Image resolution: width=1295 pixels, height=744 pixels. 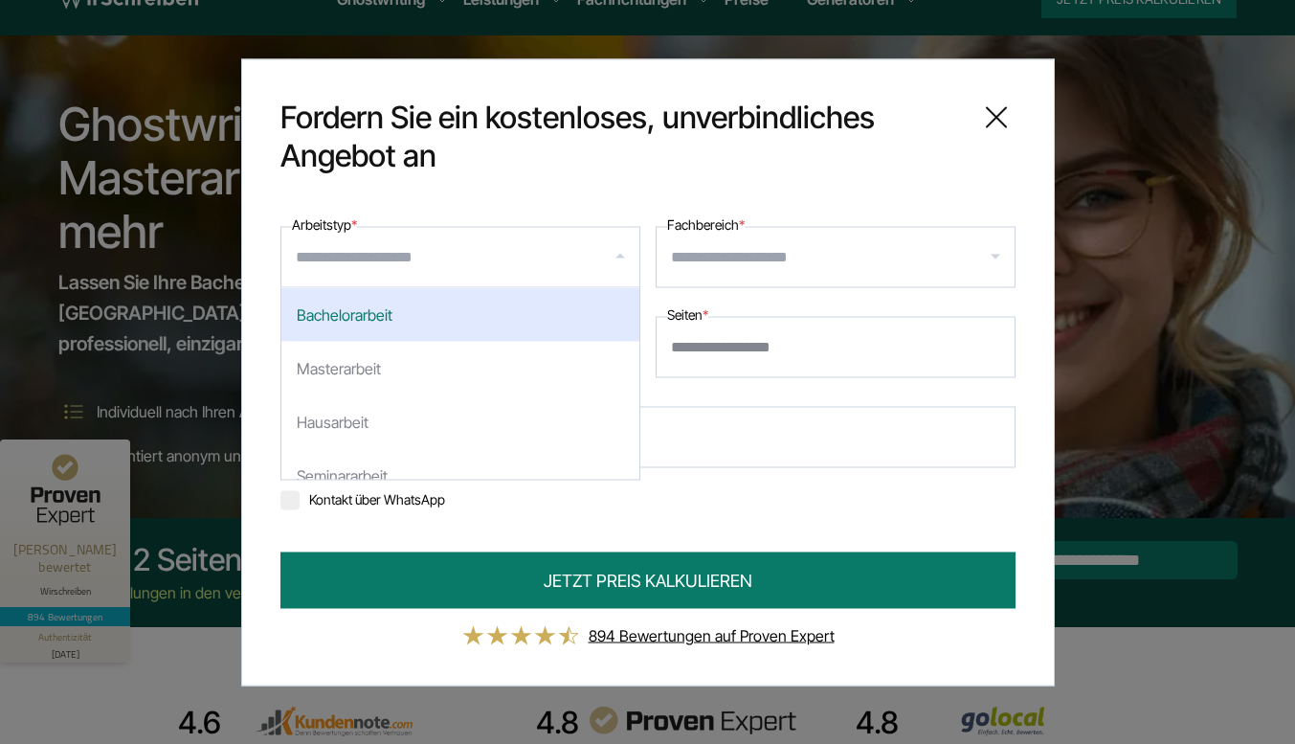 What do you see at coordinates (648, 579) in the screenshot?
I see `button: JETZT PREIS KALKULIEREN` at bounding box center [648, 579].